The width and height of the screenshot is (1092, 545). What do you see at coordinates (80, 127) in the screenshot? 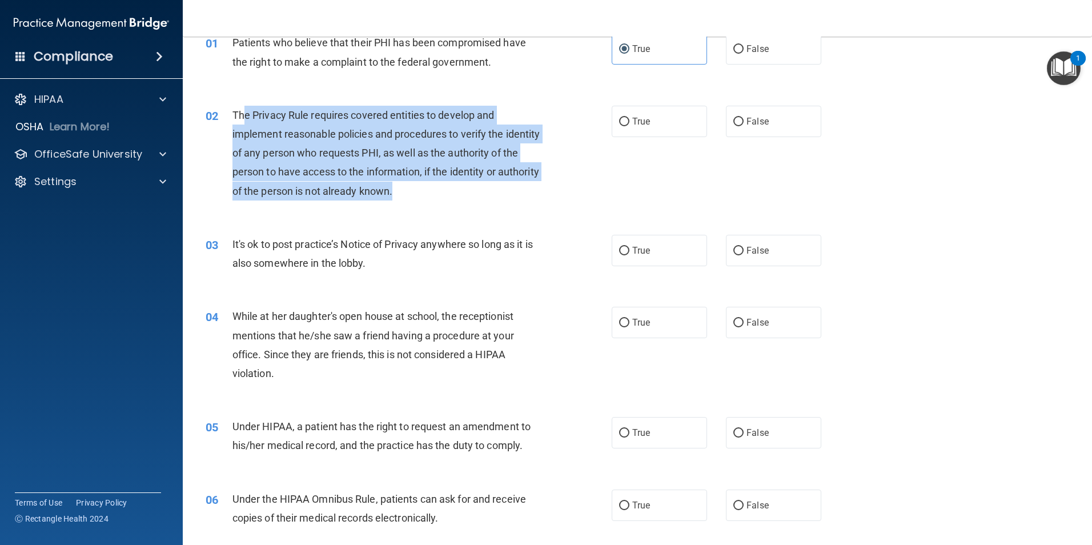
I see `p: Learn More!` at bounding box center [80, 127].